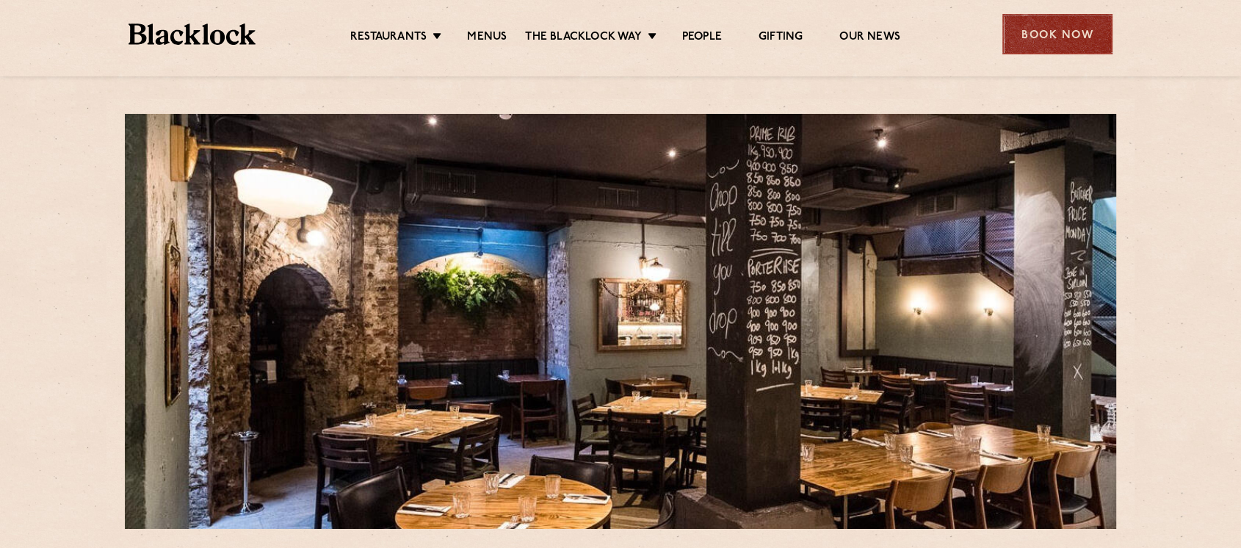 Image resolution: width=1241 pixels, height=548 pixels. What do you see at coordinates (487, 38) in the screenshot?
I see `a: Menus` at bounding box center [487, 38].